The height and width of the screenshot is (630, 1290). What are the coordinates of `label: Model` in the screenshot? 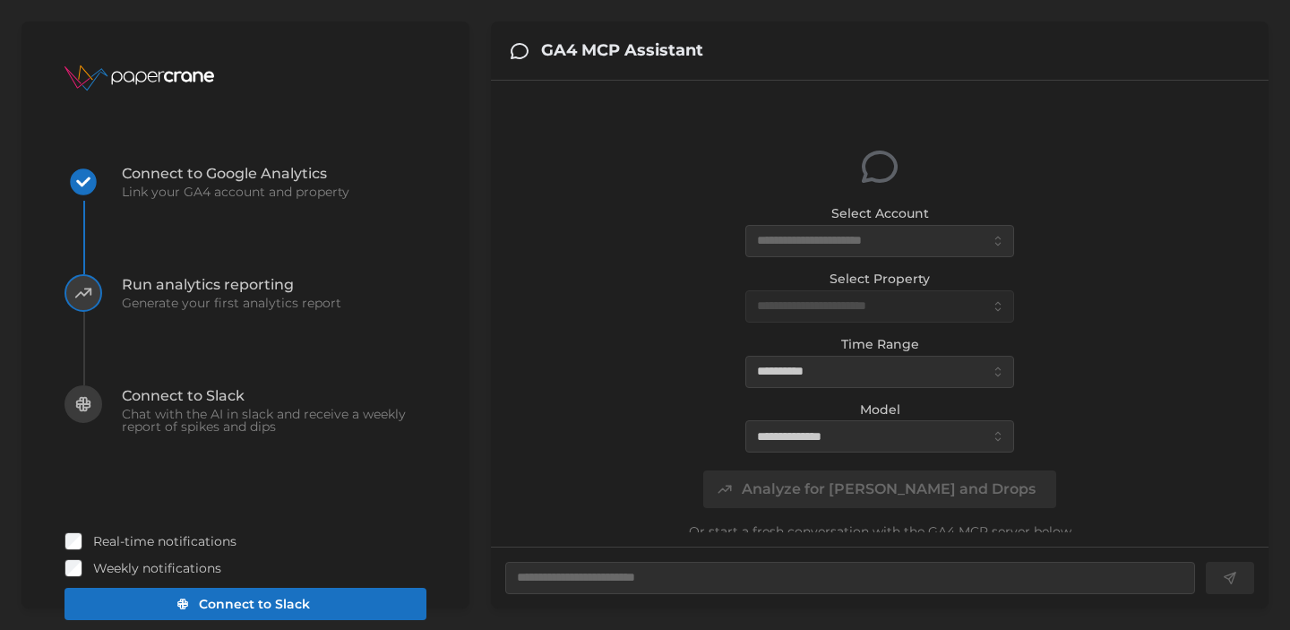 It's located at (880, 410).